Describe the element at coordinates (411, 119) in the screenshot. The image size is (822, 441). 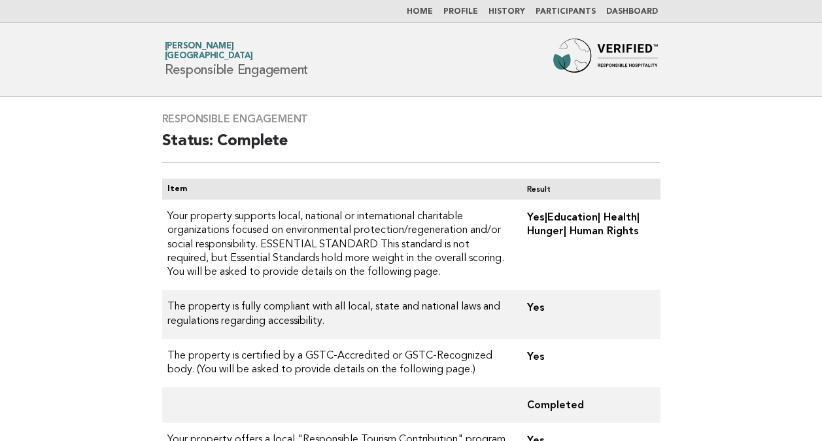
I see `h3: Responsible Engagement` at that location.